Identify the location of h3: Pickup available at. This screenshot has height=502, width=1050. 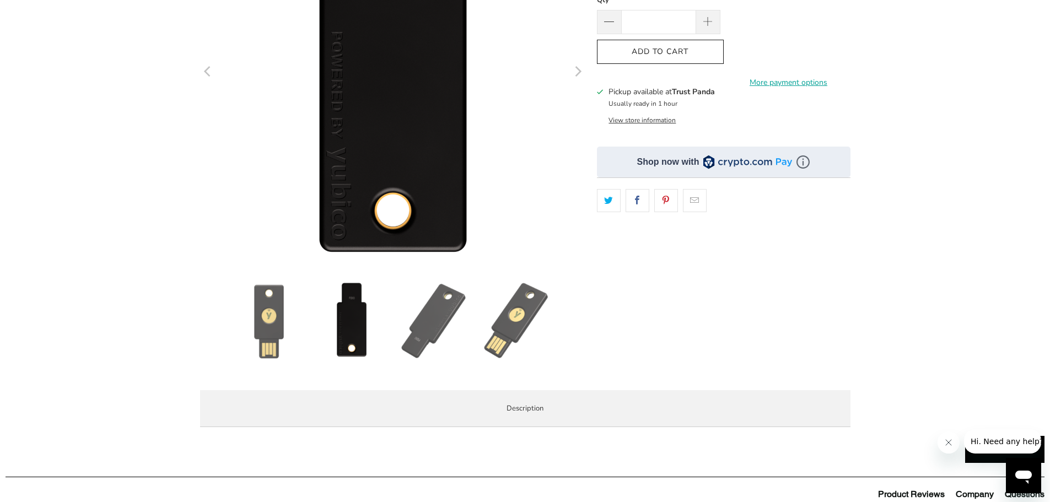
(662, 92).